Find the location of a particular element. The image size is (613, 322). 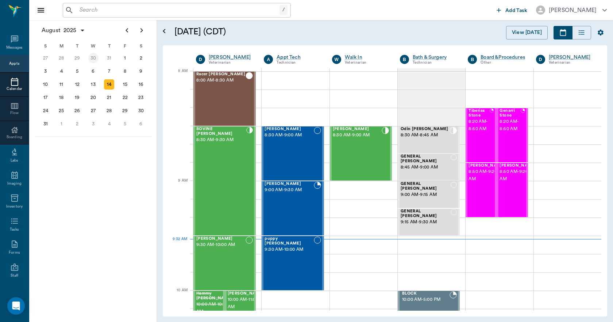

div: Wednesday, August 13, 2025 is located at coordinates (93, 84).